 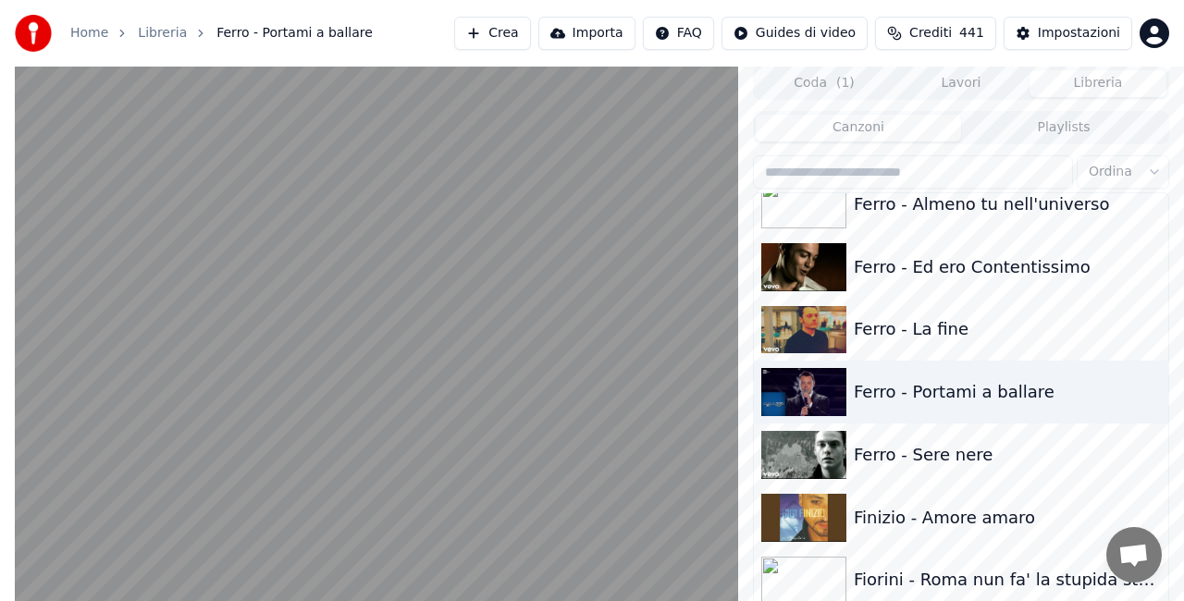 I want to click on span: Ordina, so click(x=1110, y=172).